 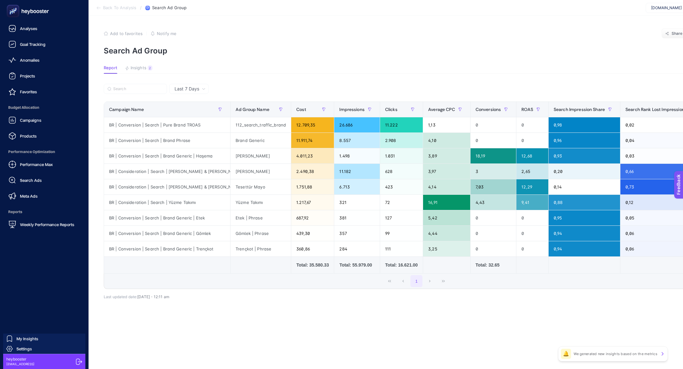 I want to click on a: Analyses, so click(x=44, y=28).